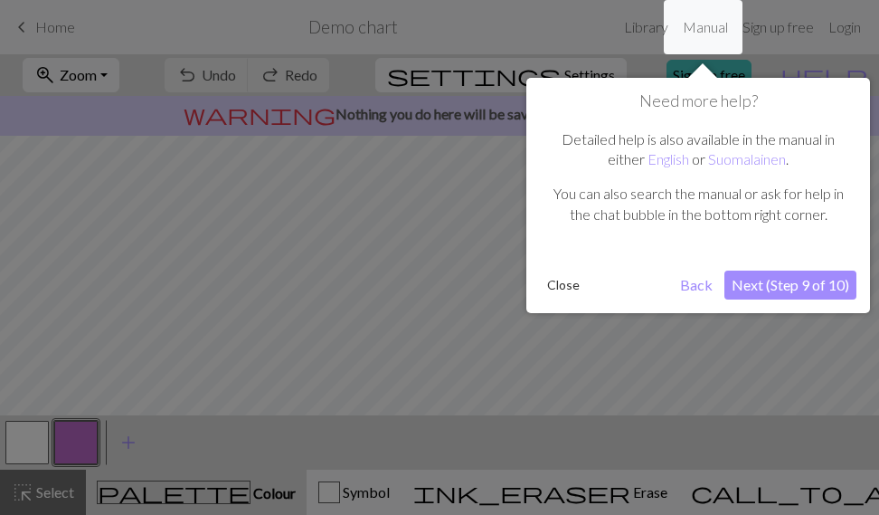 Image resolution: width=879 pixels, height=515 pixels. I want to click on a: English, so click(668, 158).